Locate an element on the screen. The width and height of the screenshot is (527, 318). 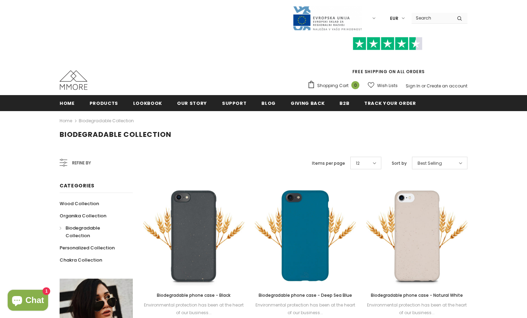
img: Javni Razpis is located at coordinates (327, 18).